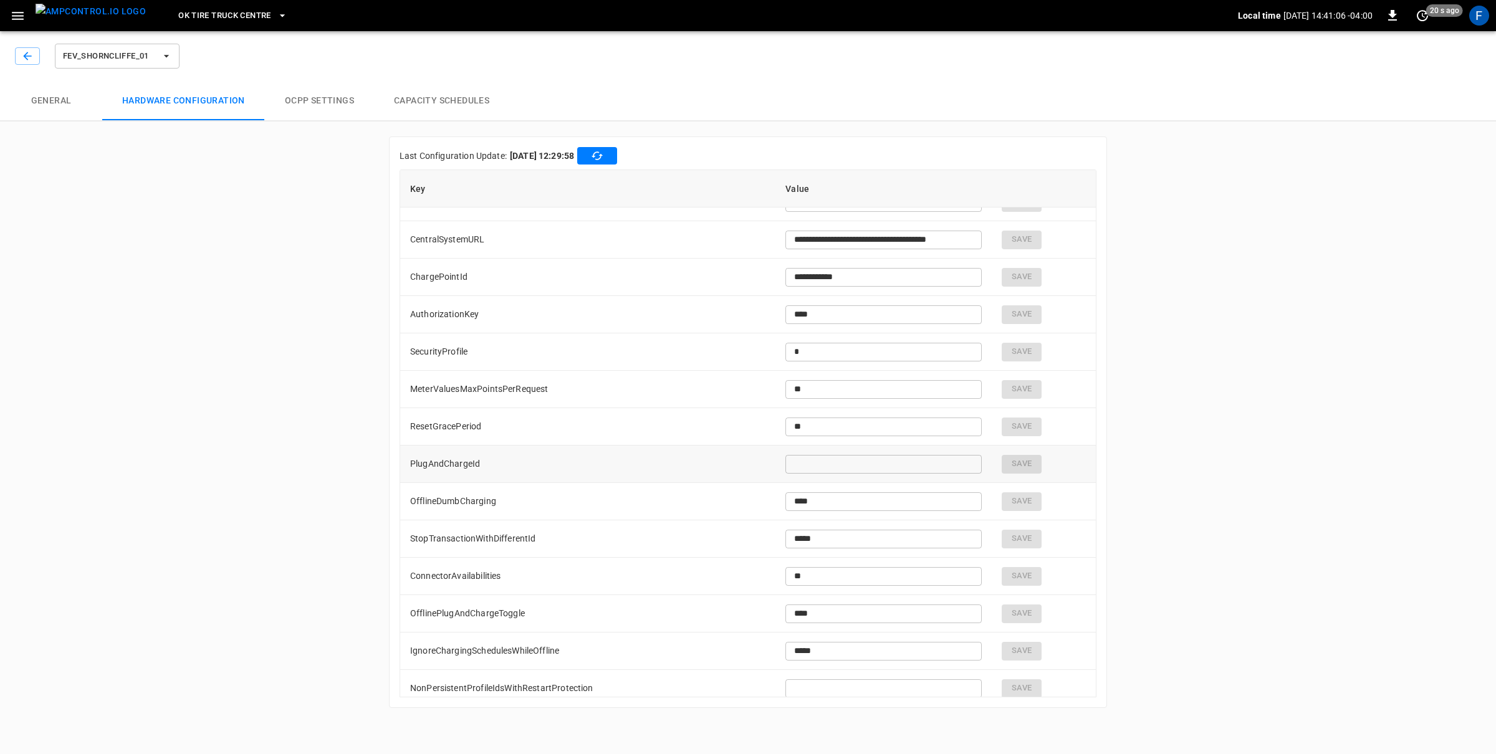  I want to click on button: OCPP settings, so click(319, 101).